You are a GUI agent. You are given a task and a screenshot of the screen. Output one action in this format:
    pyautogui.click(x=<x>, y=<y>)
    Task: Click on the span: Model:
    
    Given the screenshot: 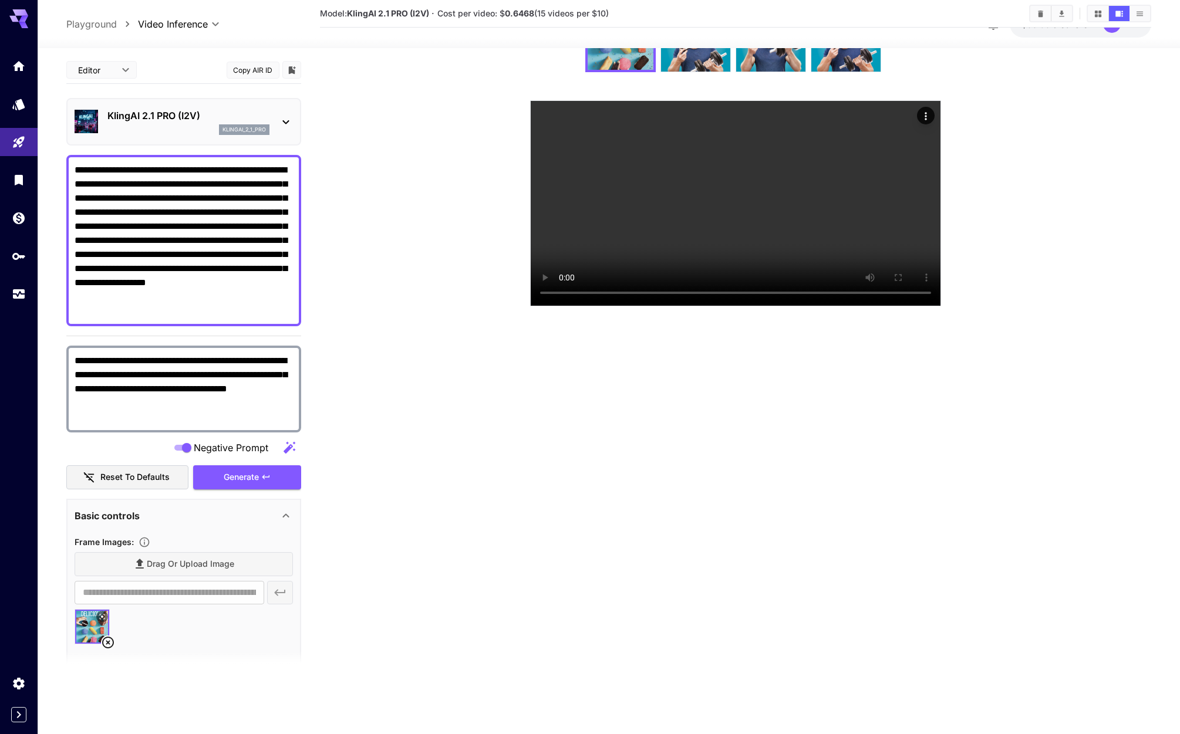 What is the action you would take?
    pyautogui.click(x=374, y=13)
    